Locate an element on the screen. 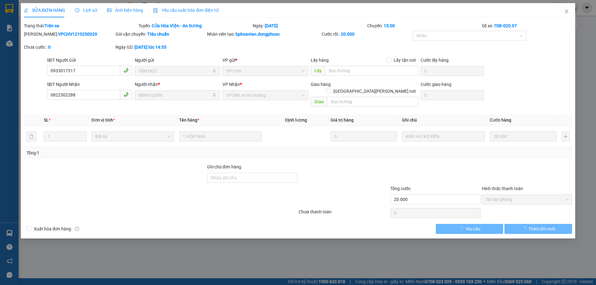 This screenshot has width=596, height=285. span: Tại văn phòng is located at coordinates (526, 199).